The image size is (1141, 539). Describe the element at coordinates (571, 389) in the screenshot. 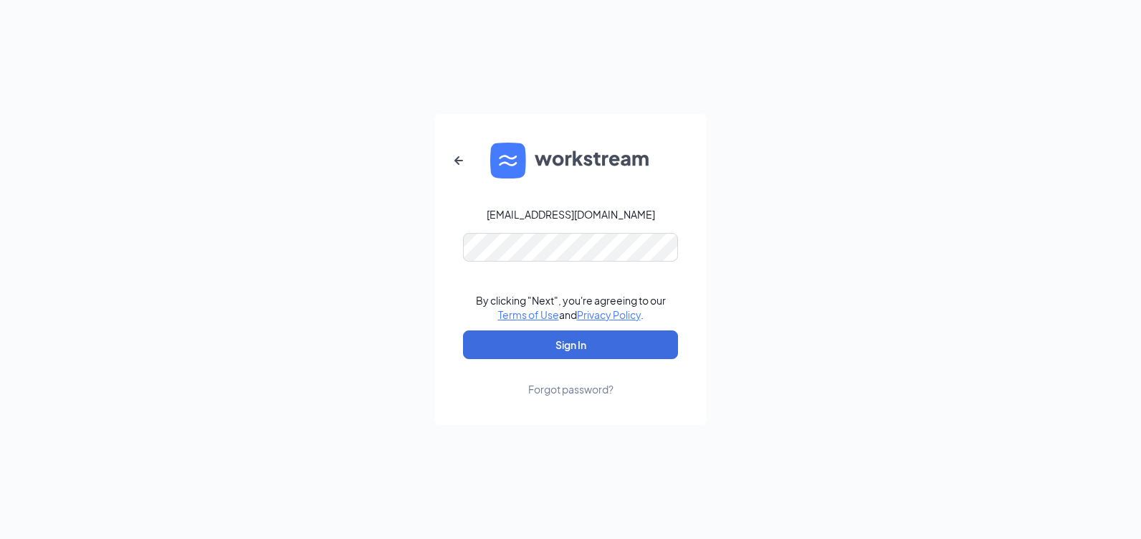

I see `div: Forgot password?` at that location.